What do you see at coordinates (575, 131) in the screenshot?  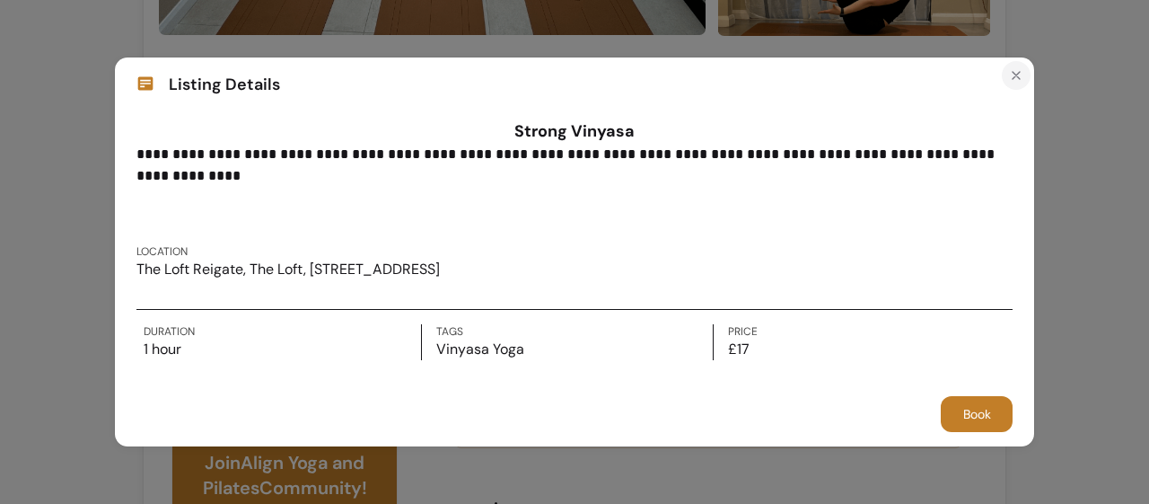 I see `h1: Strong Vinyasa` at bounding box center [575, 131].